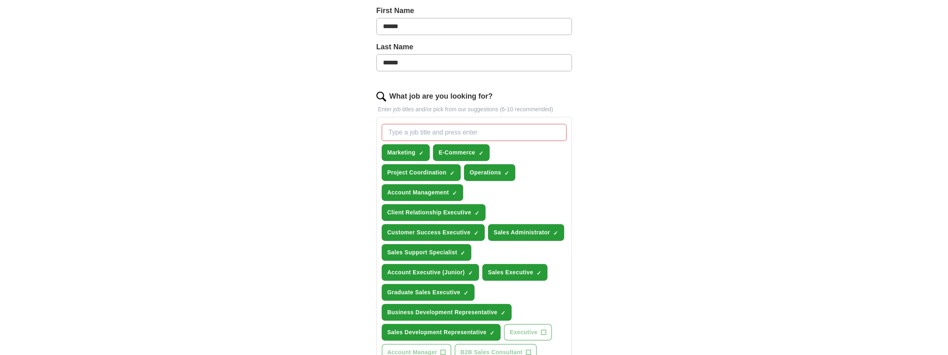 This screenshot has height=355, width=948. What do you see at coordinates (526, 232) in the screenshot?
I see `button: Sales Administrator✓` at bounding box center [526, 232].